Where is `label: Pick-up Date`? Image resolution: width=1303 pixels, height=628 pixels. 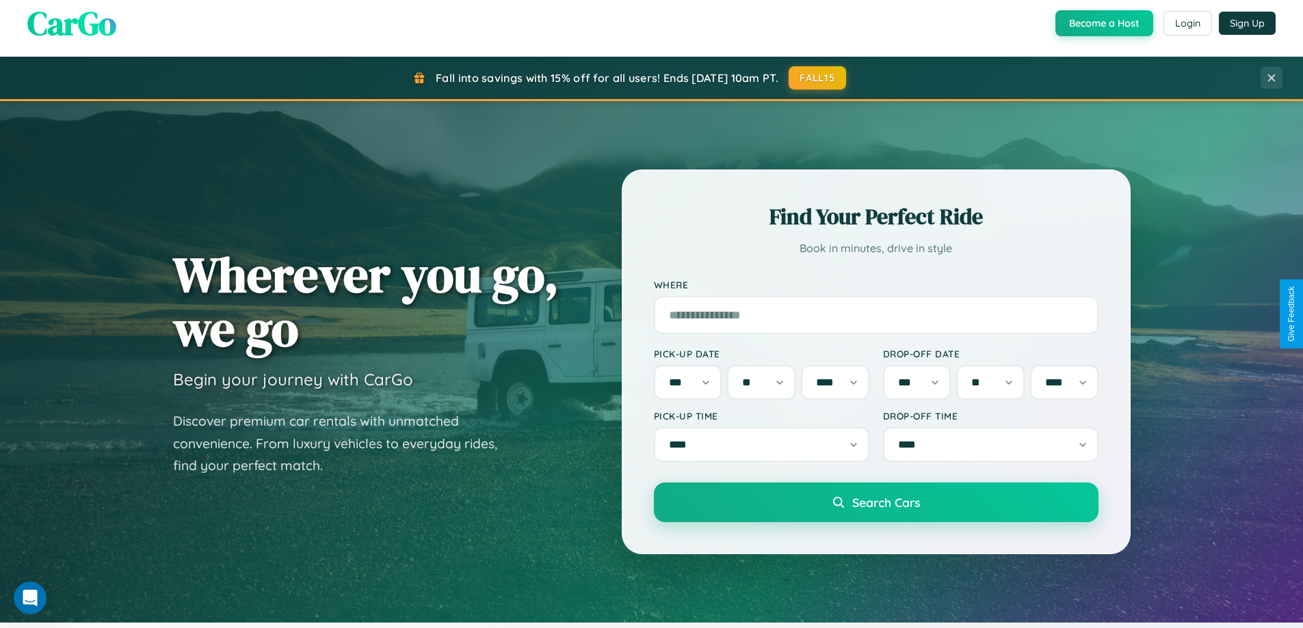 label: Pick-up Date is located at coordinates (761, 354).